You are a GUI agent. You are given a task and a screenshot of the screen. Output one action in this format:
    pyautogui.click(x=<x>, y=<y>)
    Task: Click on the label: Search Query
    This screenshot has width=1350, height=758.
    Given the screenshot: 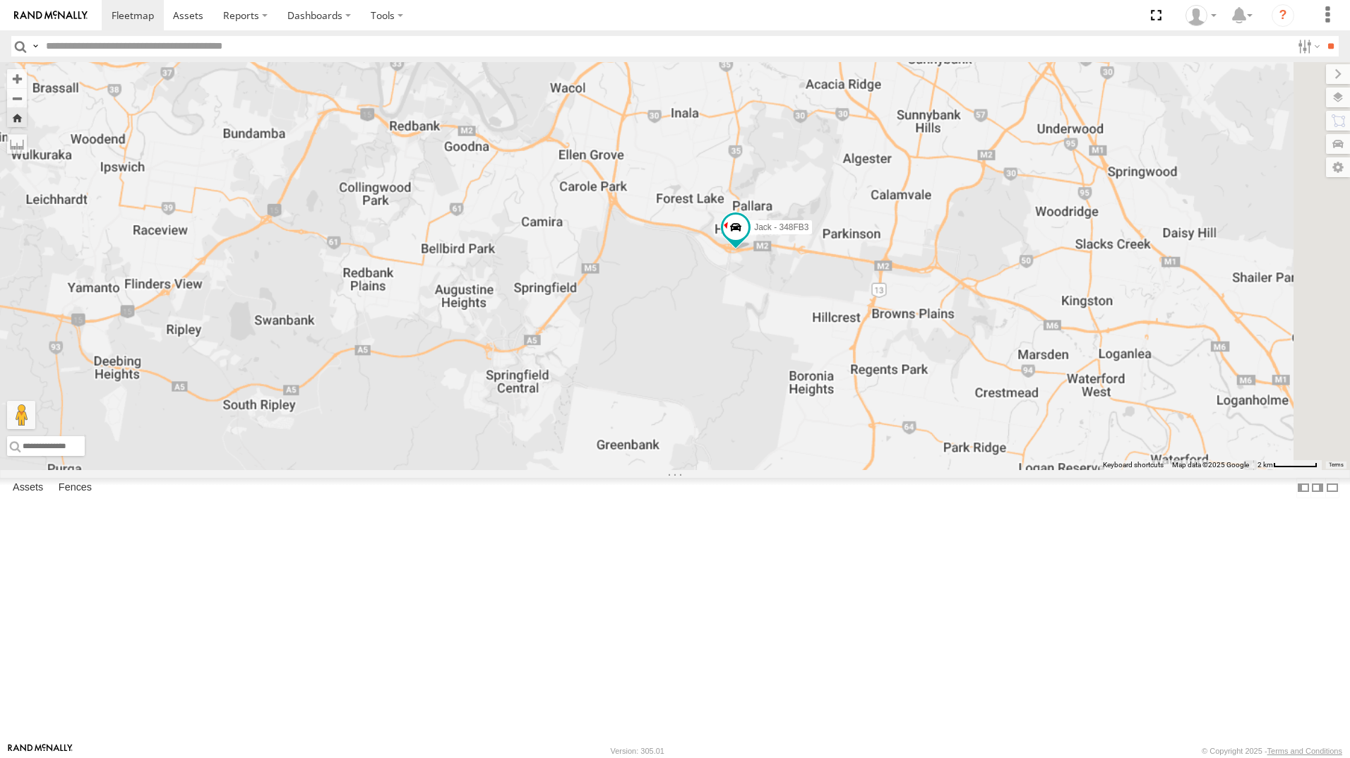 What is the action you would take?
    pyautogui.click(x=35, y=46)
    